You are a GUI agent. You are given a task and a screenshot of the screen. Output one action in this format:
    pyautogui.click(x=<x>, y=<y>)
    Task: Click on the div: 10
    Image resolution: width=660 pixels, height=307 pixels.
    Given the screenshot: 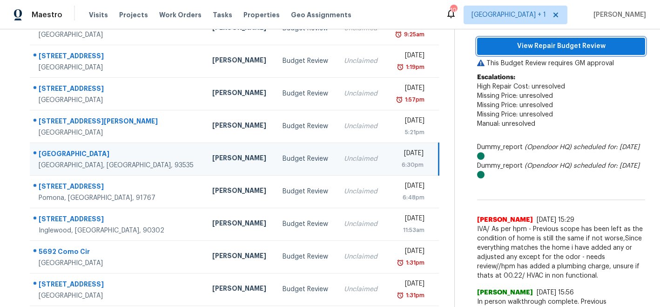 What is the action you would take?
    pyautogui.click(x=453, y=10)
    